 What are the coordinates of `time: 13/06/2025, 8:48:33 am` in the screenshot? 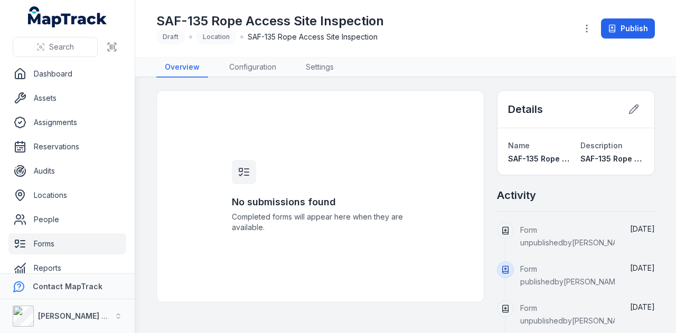 It's located at (642, 268).